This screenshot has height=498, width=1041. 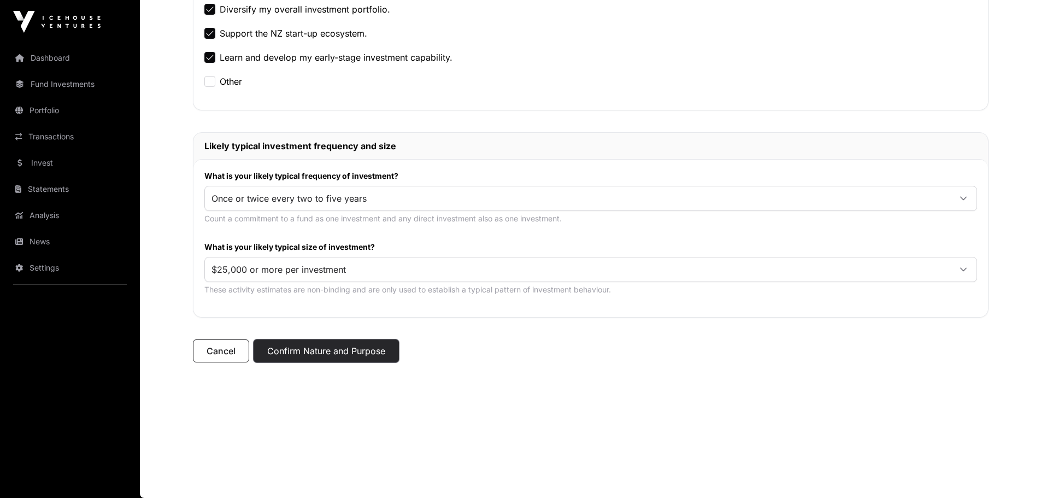 I want to click on img: Icehouse Ventures Logo, so click(x=57, y=22).